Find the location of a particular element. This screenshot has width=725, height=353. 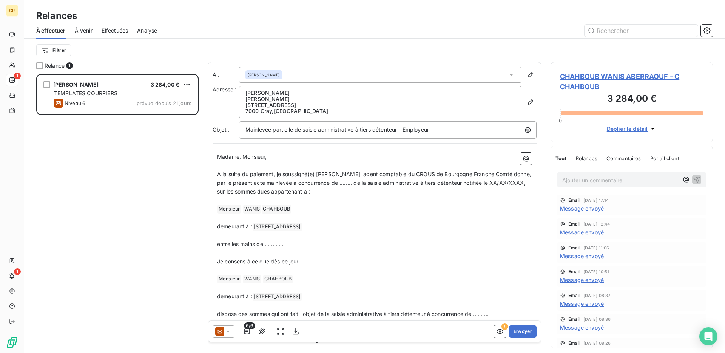

span: Déplier le détail is located at coordinates (627, 128).